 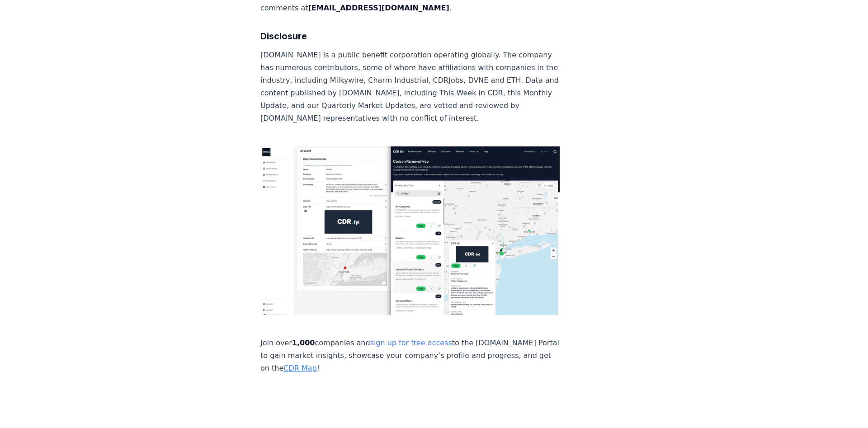 What do you see at coordinates (283, 36) in the screenshot?
I see `strong: Disclosure` at bounding box center [283, 36].